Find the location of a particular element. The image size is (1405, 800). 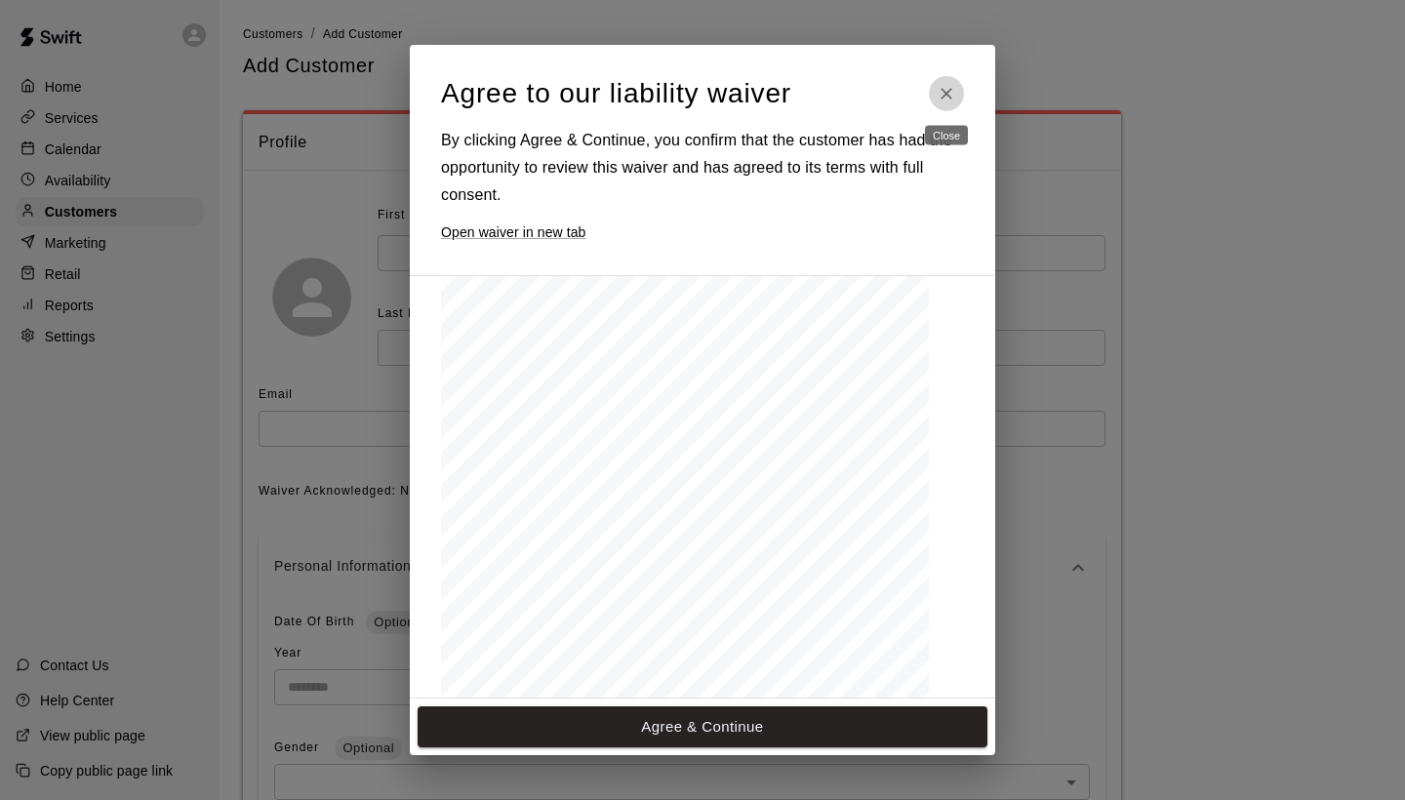

button: Close is located at coordinates (946, 94).